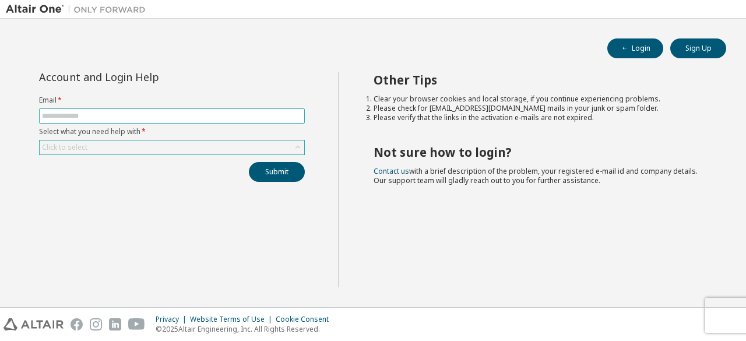 This screenshot has height=341, width=746. Describe the element at coordinates (277, 172) in the screenshot. I see `button: Submit` at that location.